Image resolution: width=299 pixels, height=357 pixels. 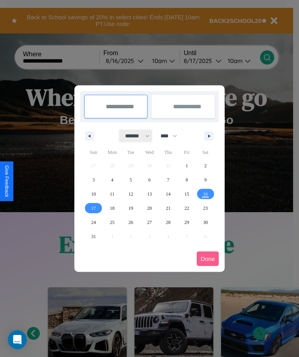 I want to click on span: 12, so click(x=131, y=194).